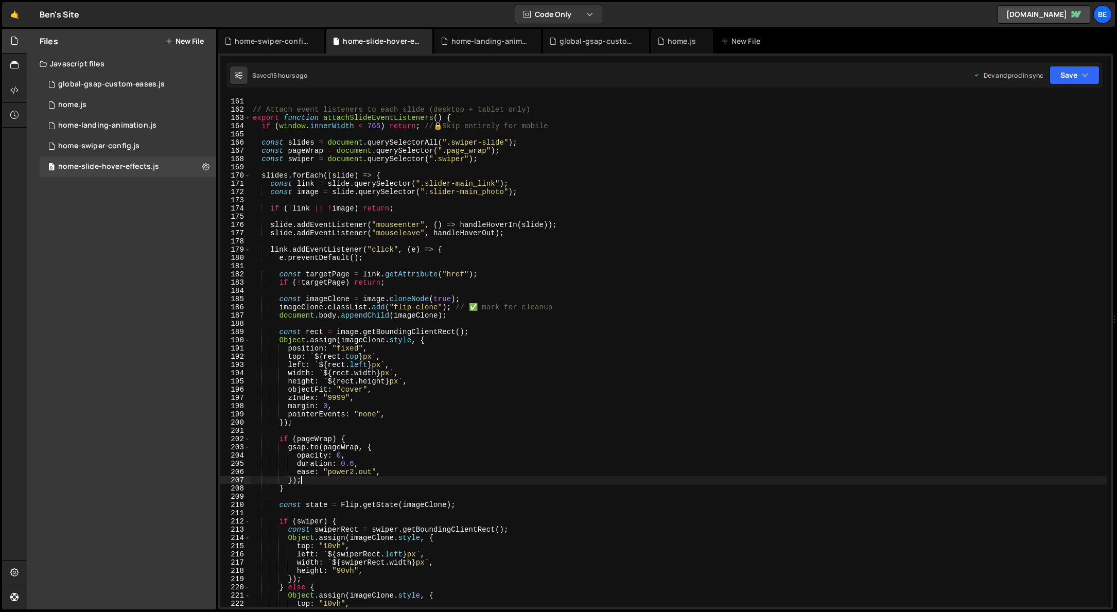  I want to click on div: 182, so click(235, 274).